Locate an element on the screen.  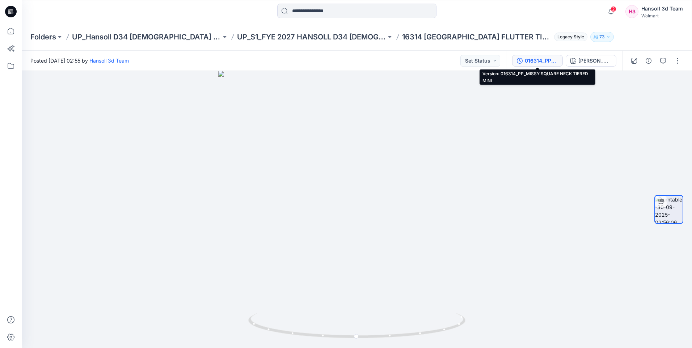
div: H3 is located at coordinates (632, 12).